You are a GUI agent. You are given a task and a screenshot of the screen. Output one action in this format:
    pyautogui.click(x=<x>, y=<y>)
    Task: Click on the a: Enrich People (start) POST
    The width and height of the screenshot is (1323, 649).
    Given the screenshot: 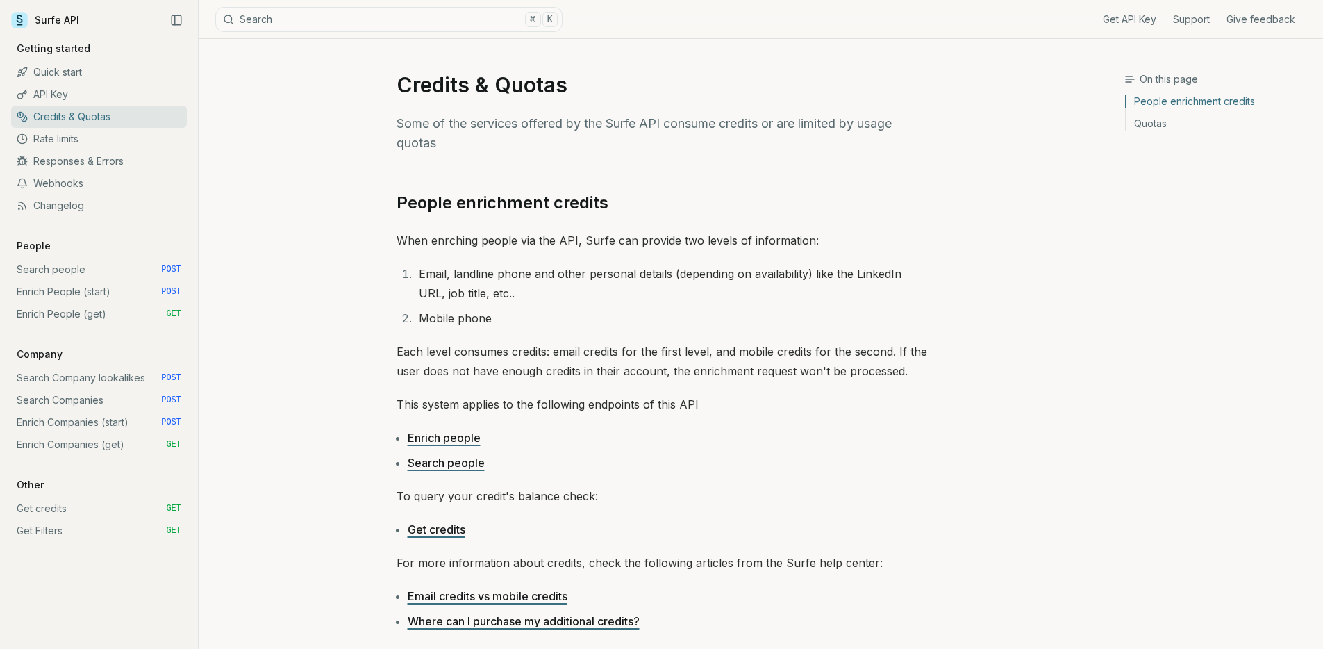 What is the action you would take?
    pyautogui.click(x=99, y=292)
    